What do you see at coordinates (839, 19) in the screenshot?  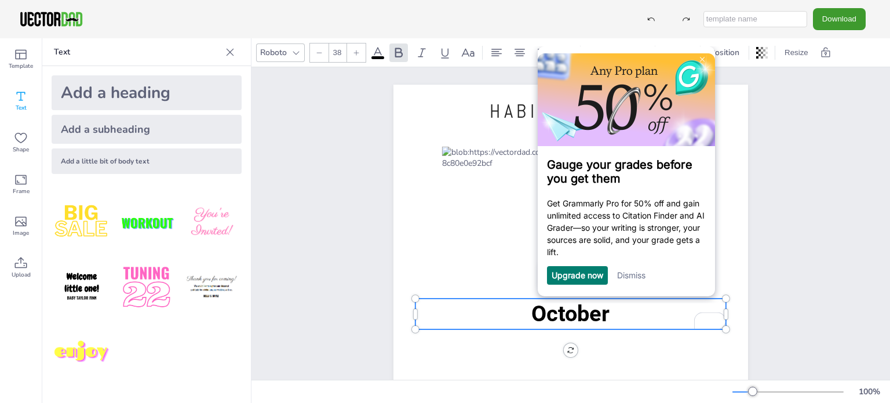 I see `button: Download` at bounding box center [839, 19].